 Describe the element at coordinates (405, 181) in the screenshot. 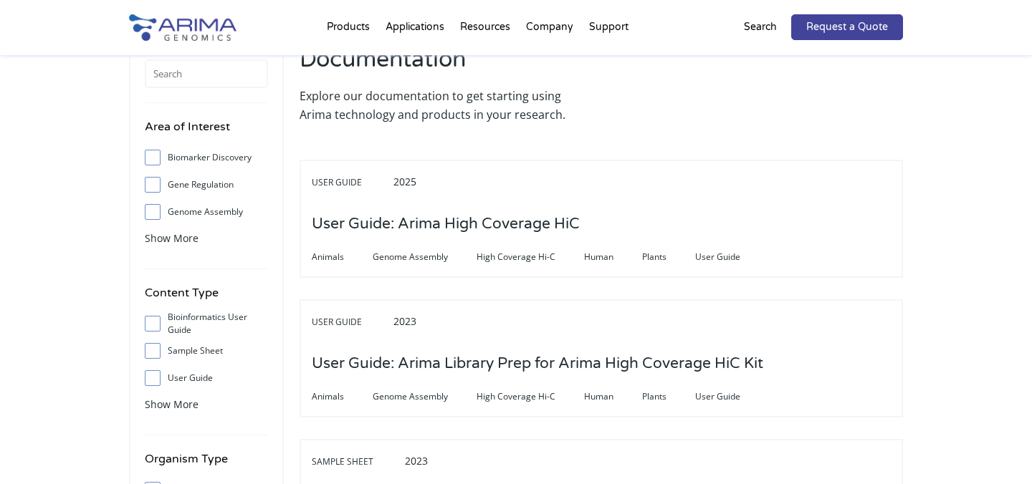

I see `span: 2025` at that location.